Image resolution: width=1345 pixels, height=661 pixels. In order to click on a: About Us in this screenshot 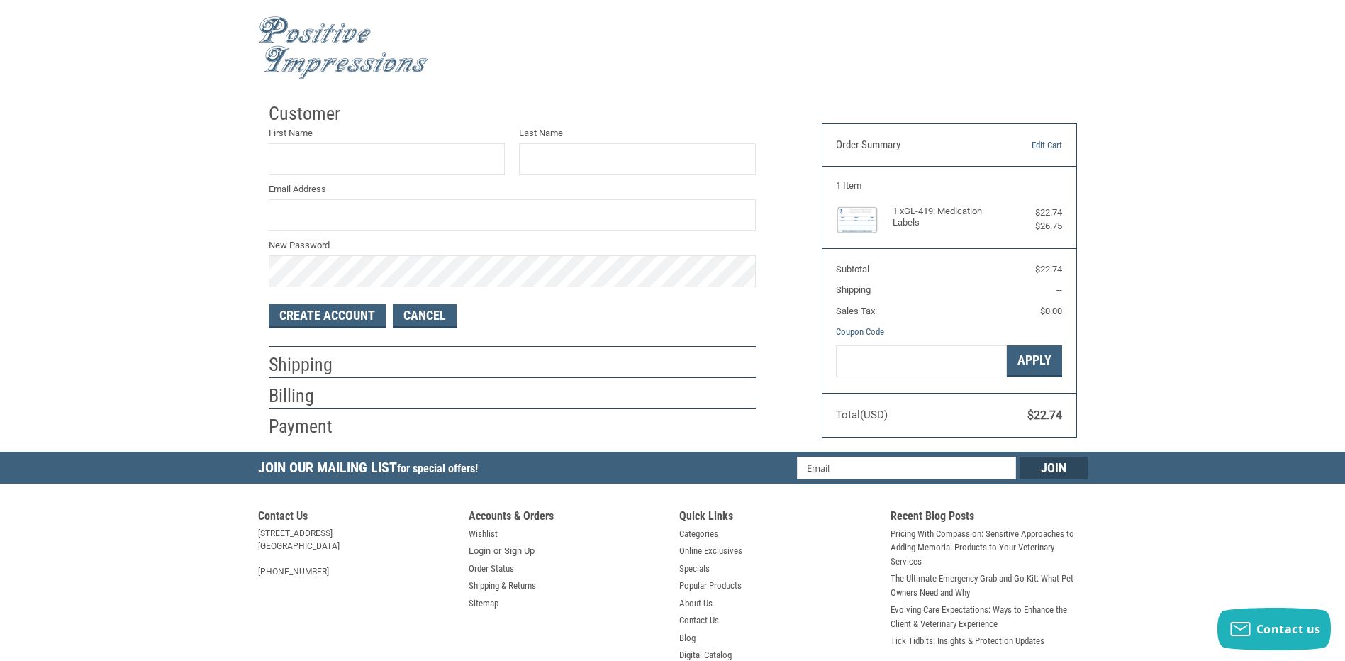, I will do `click(696, 603)`.